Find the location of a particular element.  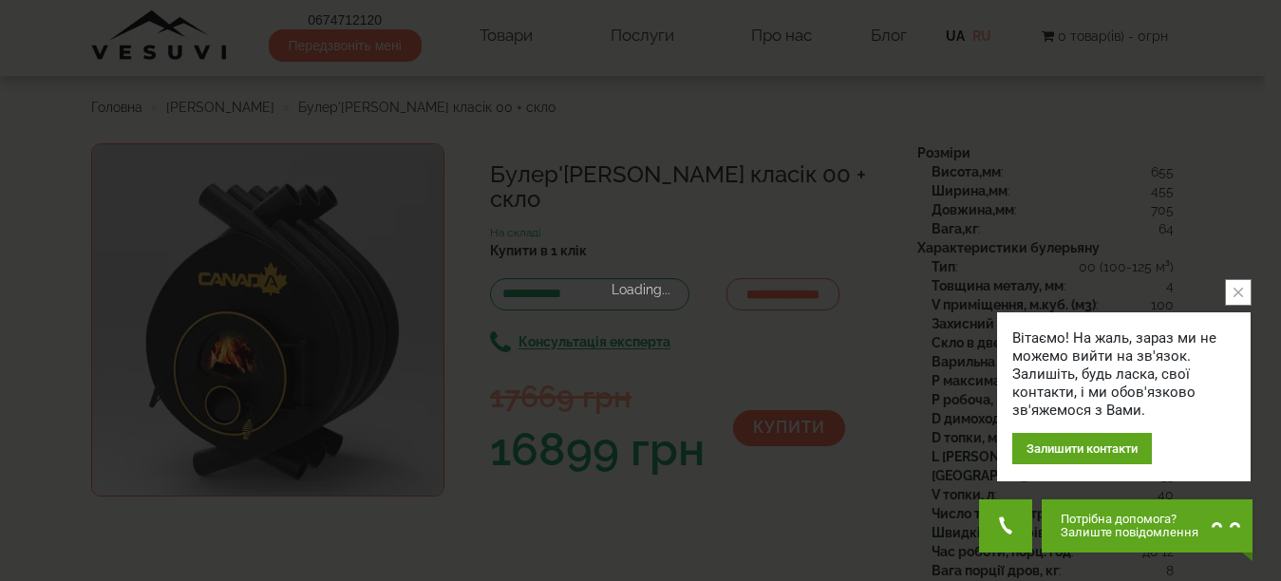

span: Потрібна допомога? is located at coordinates (1129, 519).